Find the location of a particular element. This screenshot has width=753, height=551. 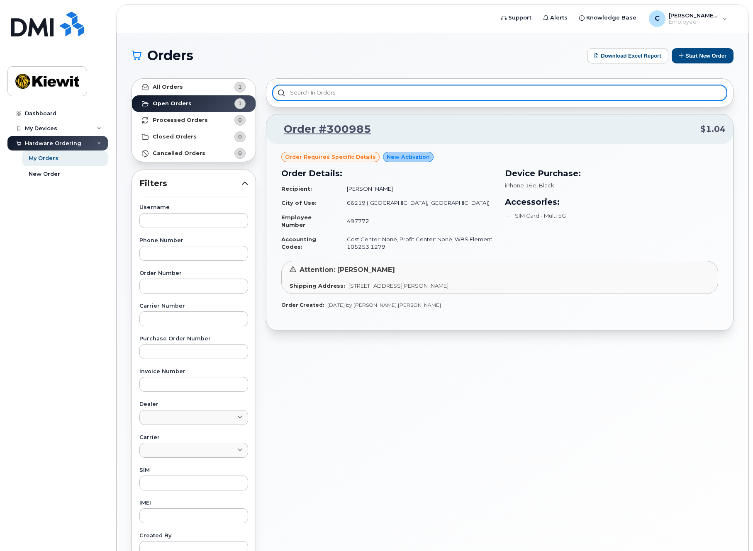

a: Download Excel Report is located at coordinates (627, 56).